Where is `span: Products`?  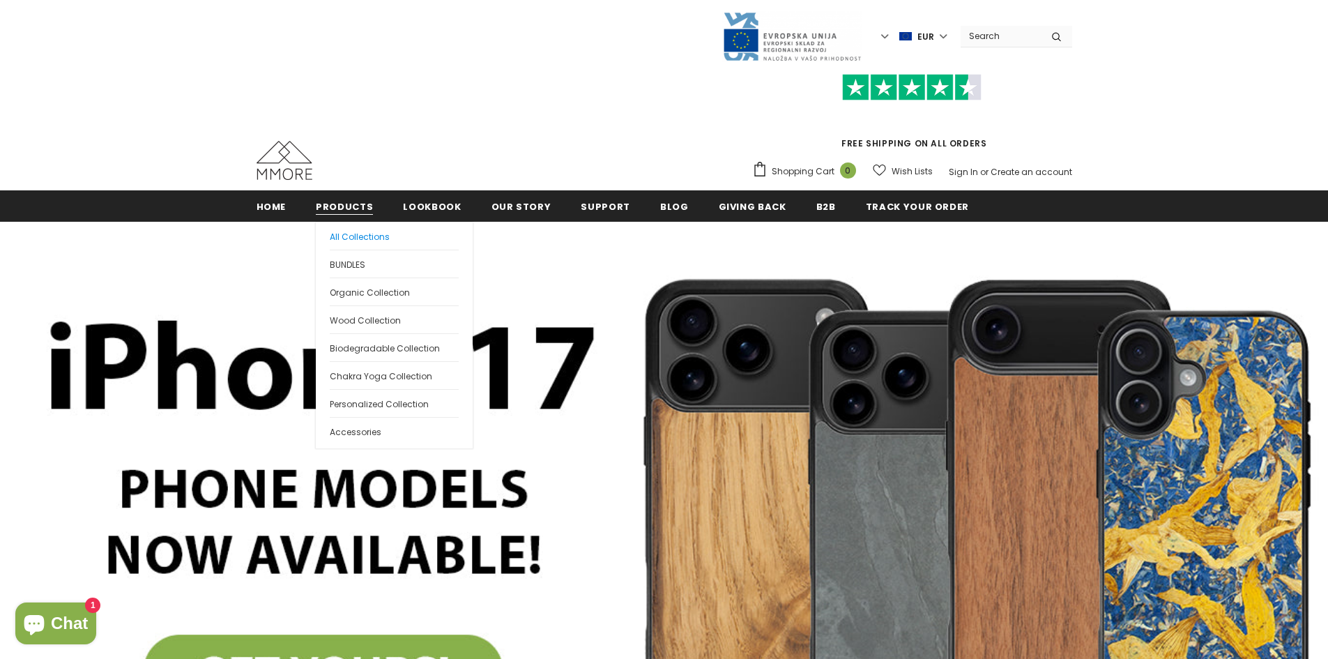 span: Products is located at coordinates (344, 206).